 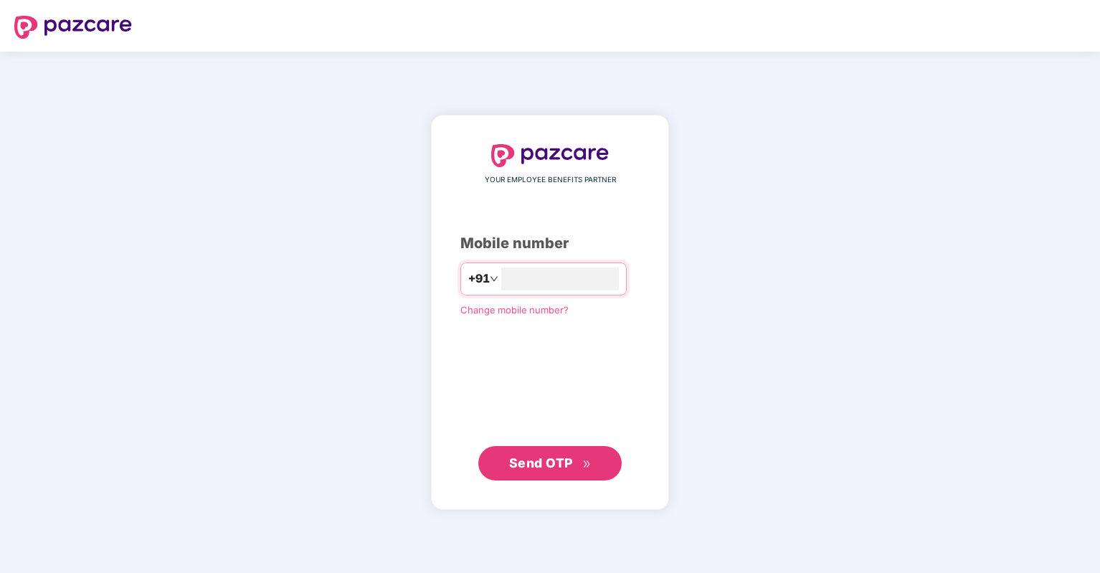 I want to click on span: Send OTP, so click(x=541, y=463).